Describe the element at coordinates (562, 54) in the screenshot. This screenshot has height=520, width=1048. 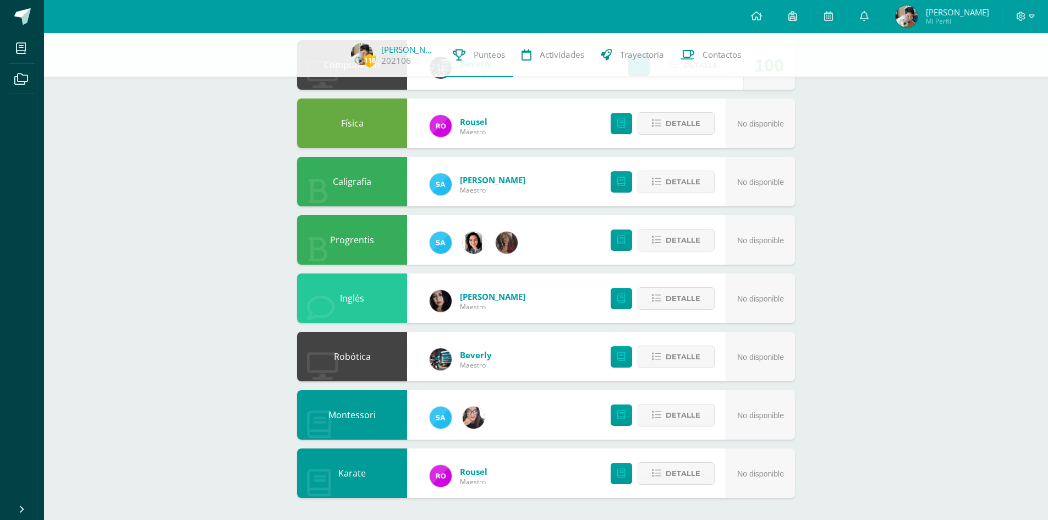
I see `span: Actividades` at that location.